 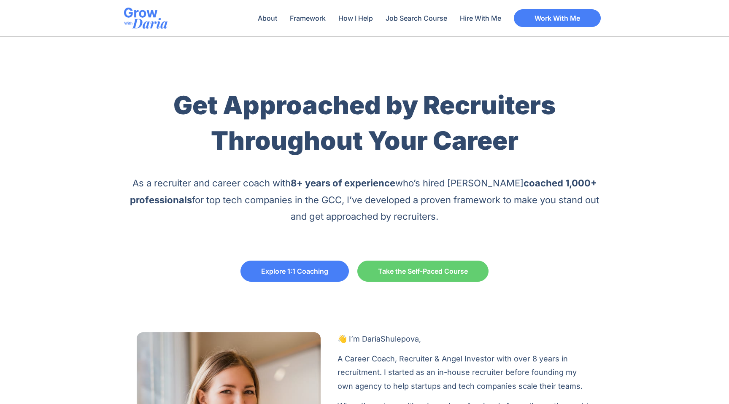 I want to click on span: 👋 I’m Daria, so click(x=359, y=339).